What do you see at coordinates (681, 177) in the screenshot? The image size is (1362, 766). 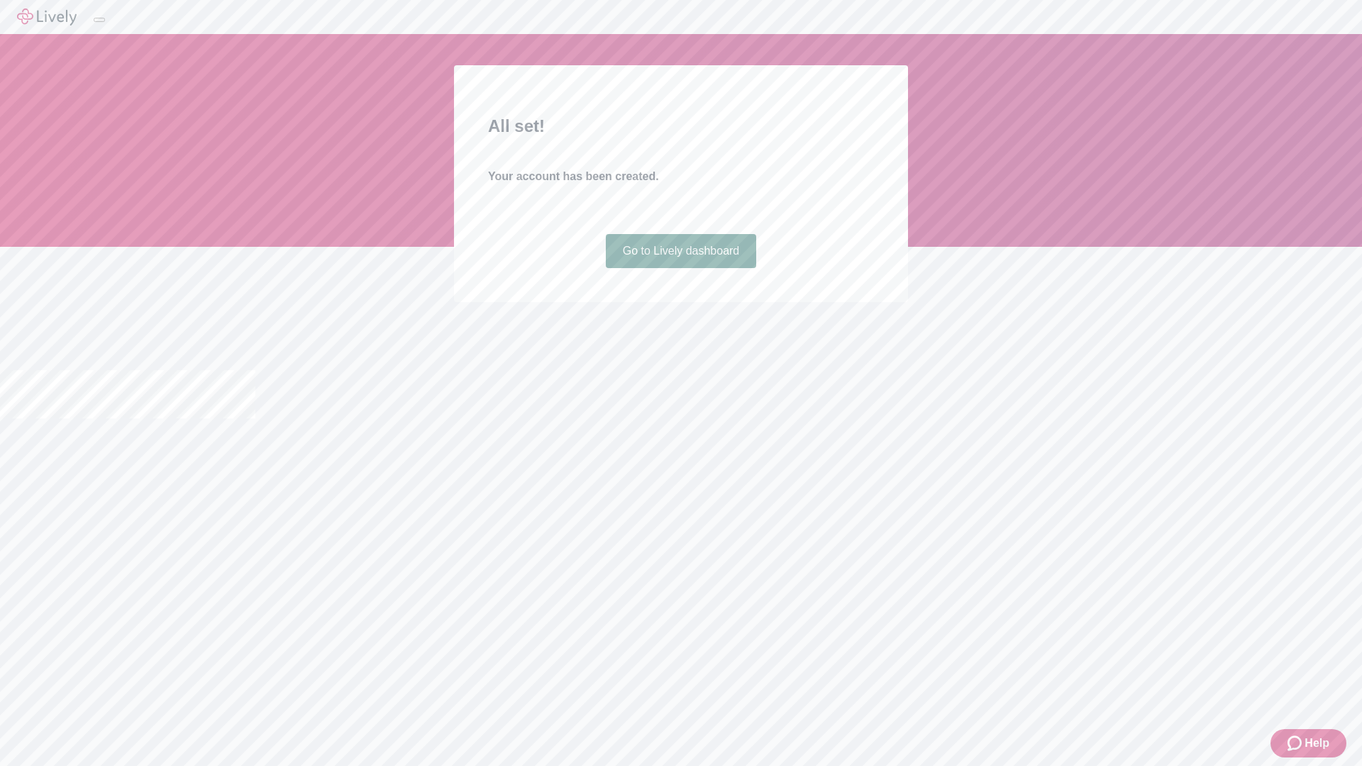 I see `h4: Your account has been created.` at bounding box center [681, 177].